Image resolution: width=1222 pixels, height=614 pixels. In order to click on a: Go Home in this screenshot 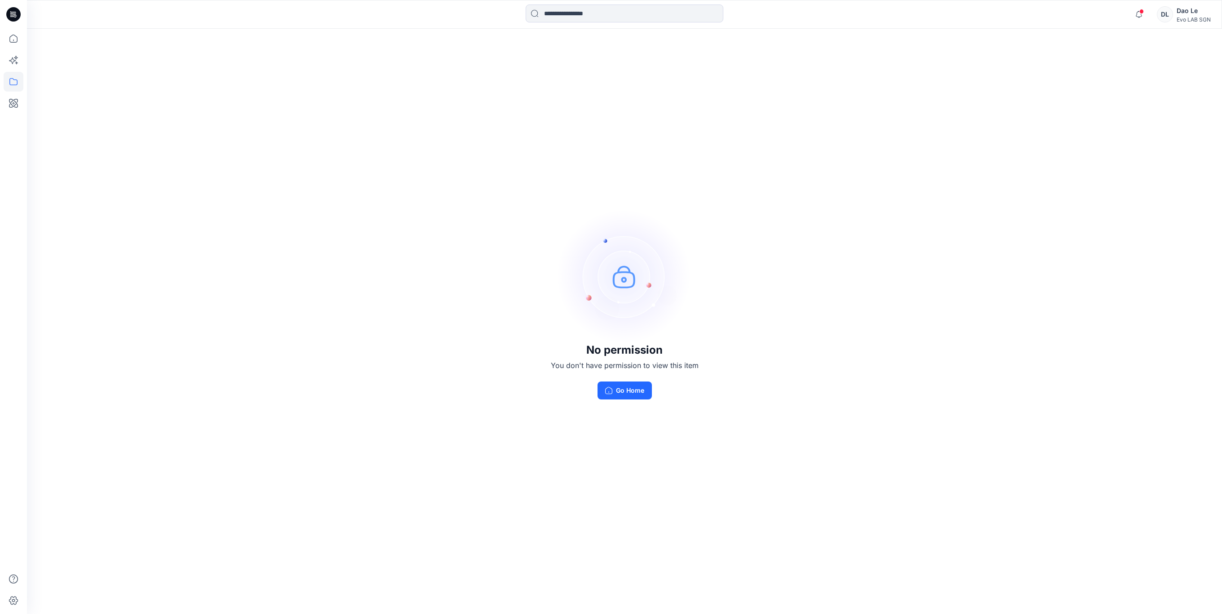, I will do `click(624, 391)`.